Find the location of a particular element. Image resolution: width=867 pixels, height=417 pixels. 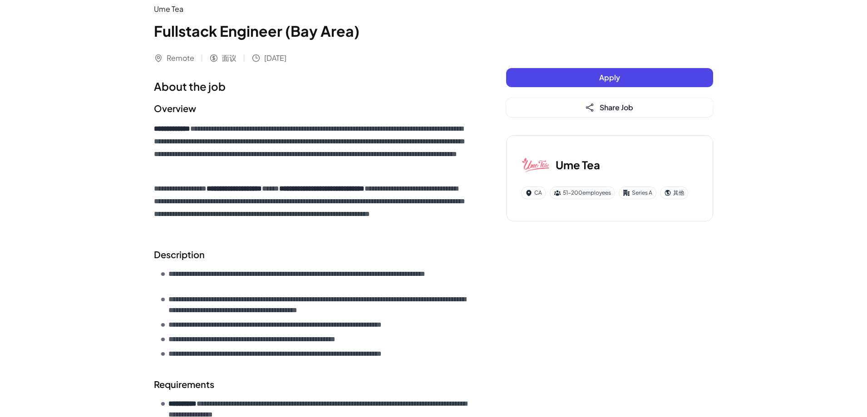

button: Share Job is located at coordinates (610, 108).